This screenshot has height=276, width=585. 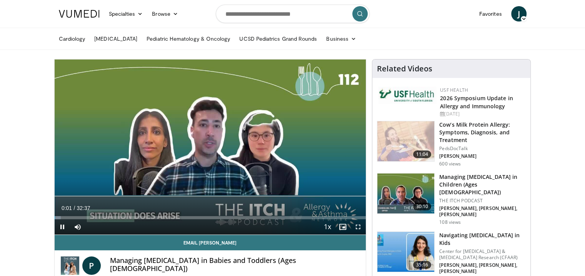 I want to click on input: Search topics, interventions, so click(x=292, y=14).